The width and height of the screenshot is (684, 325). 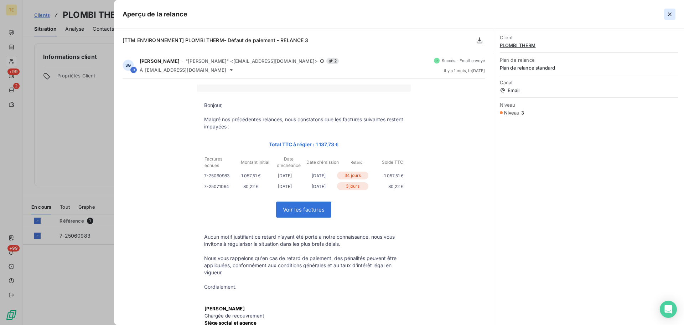 What do you see at coordinates (464, 61) in the screenshot?
I see `span: Succès - Email envoyé` at bounding box center [464, 61].